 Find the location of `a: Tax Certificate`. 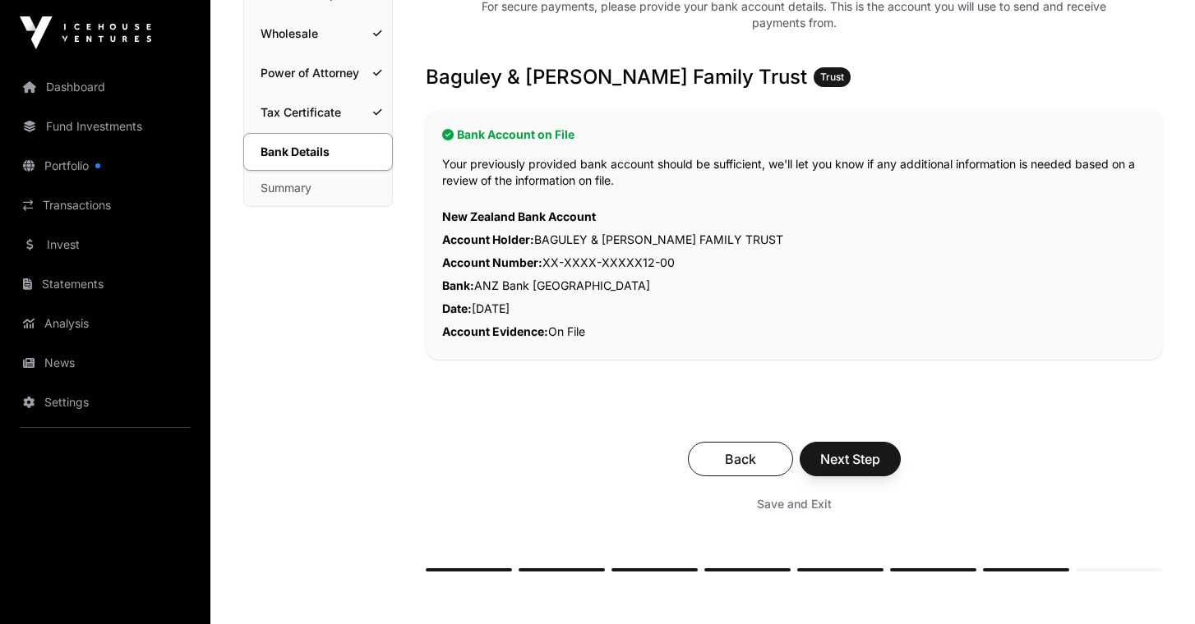

a: Tax Certificate is located at coordinates (318, 113).